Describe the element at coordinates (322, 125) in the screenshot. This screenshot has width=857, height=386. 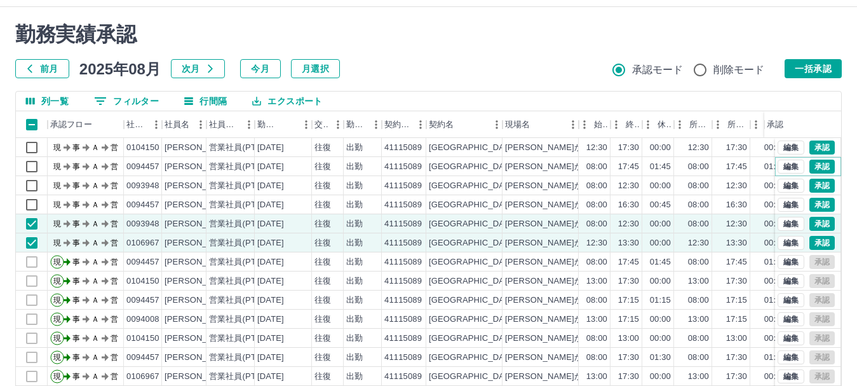
I see `div: 交通費` at that location.